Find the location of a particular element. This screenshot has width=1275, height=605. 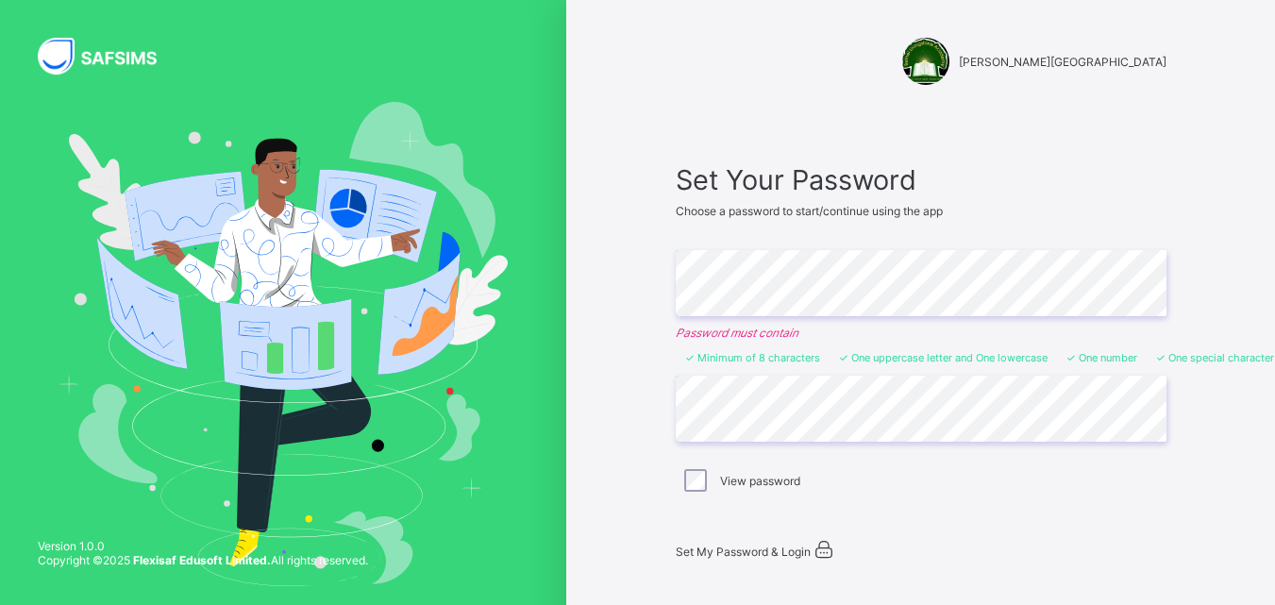

span: Copyright © 2025 All rights reserved. is located at coordinates (203, 560).